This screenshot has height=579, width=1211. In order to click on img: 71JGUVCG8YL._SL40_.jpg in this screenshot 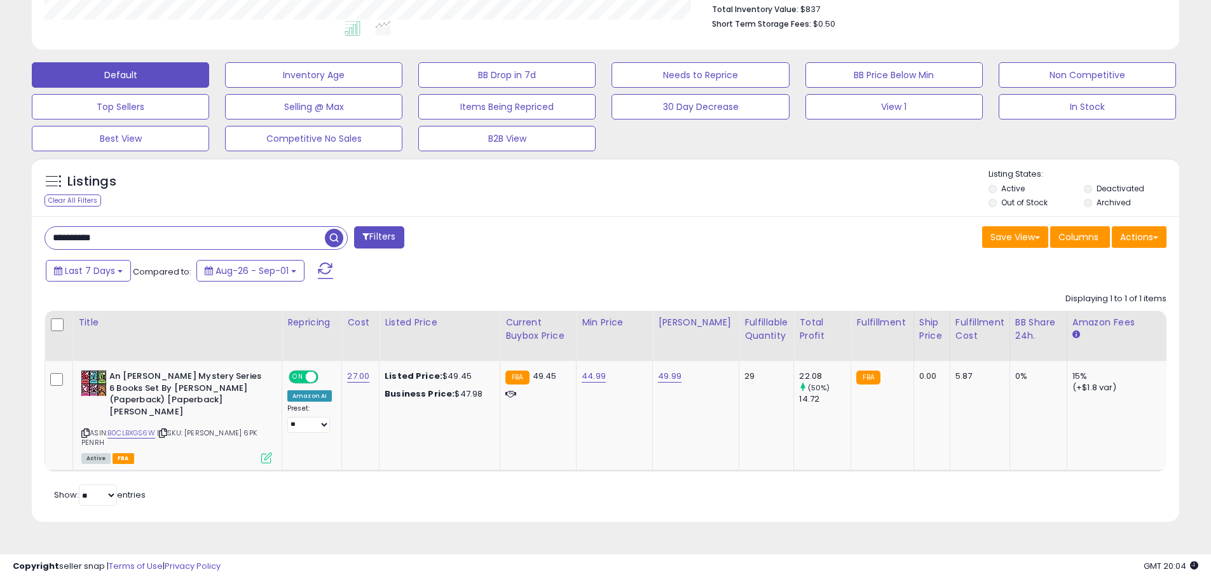, I will do `click(93, 383)`.